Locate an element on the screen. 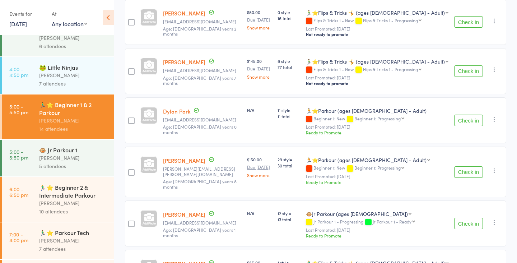 The width and height of the screenshot is (517, 263). span: 12 style is located at coordinates (288, 213).